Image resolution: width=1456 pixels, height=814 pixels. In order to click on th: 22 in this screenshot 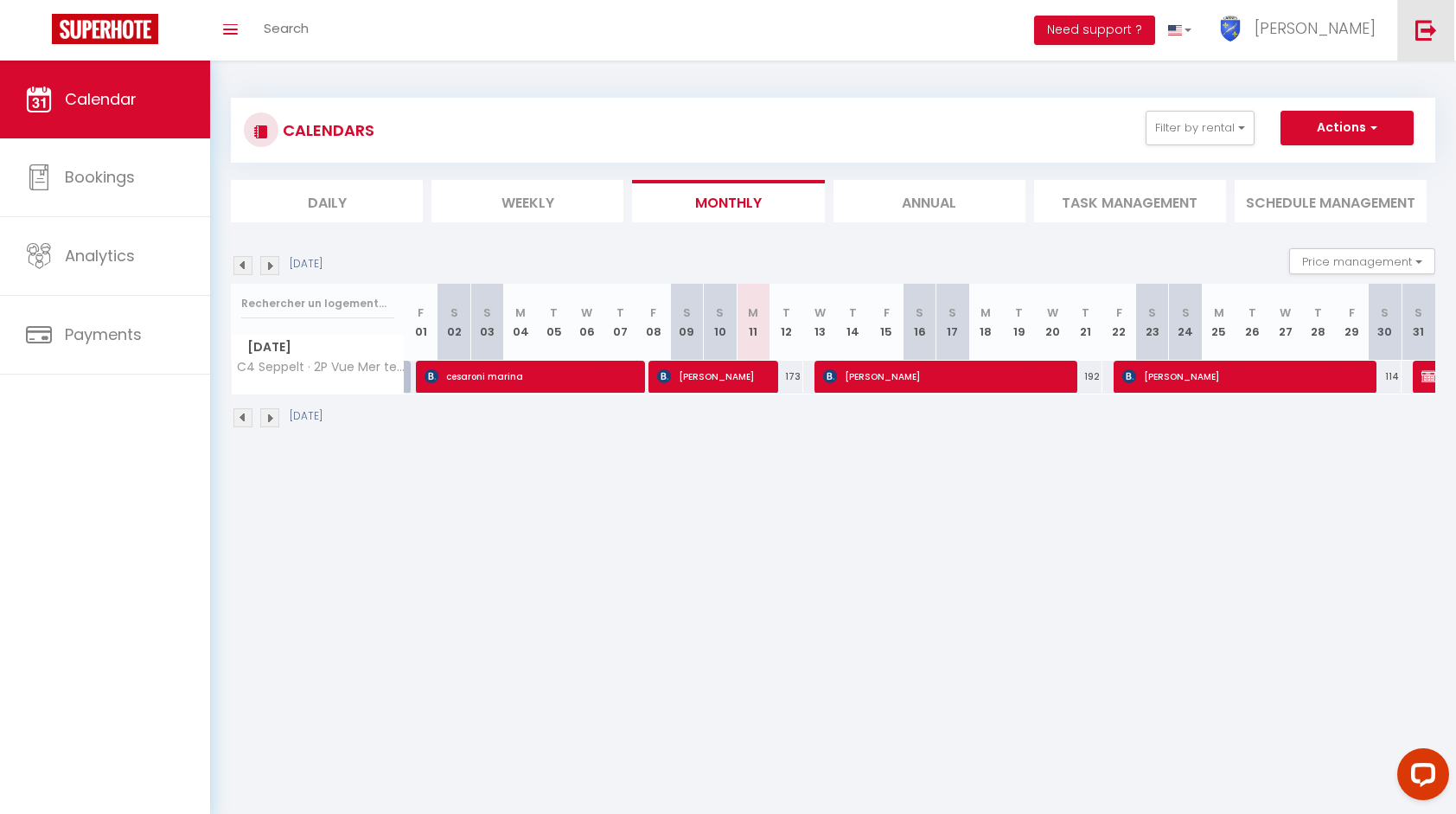, I will do `click(1119, 322)`.